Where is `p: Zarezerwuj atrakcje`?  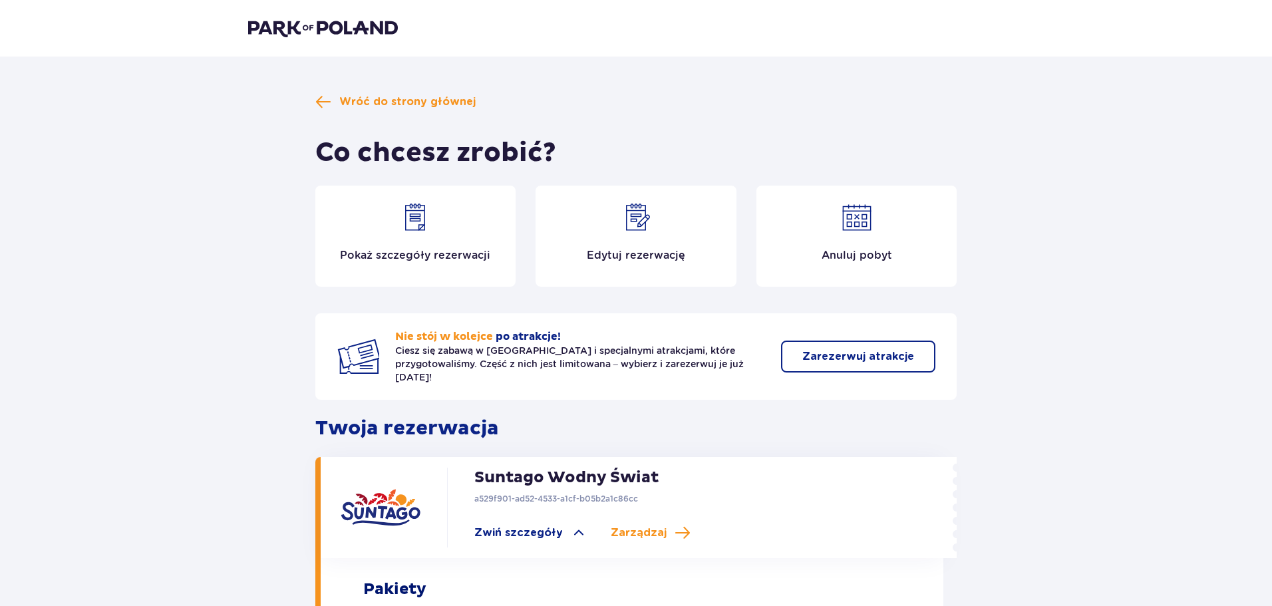
p: Zarezerwuj atrakcje is located at coordinates (858, 357).